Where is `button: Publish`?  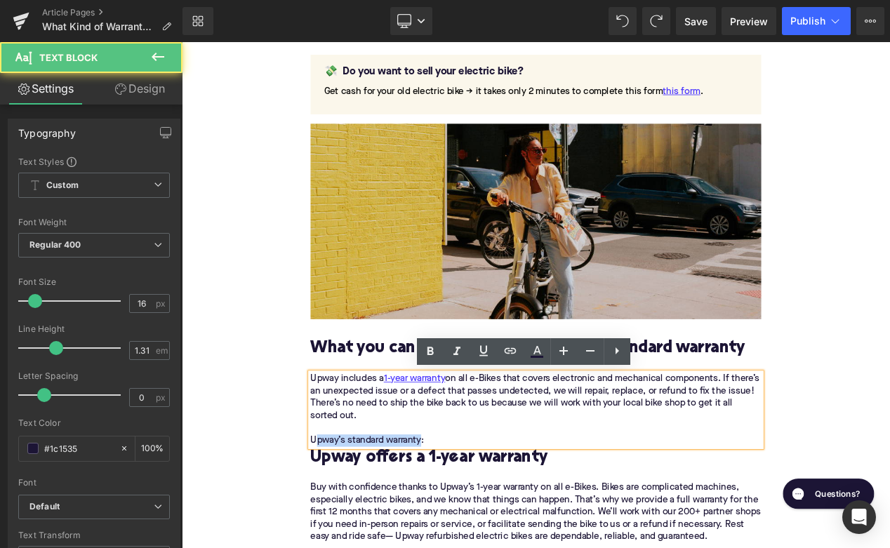
button: Publish is located at coordinates (816, 21).